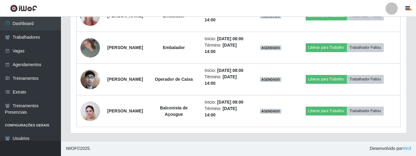 The height and width of the screenshot is (156, 416). What do you see at coordinates (391, 149) in the screenshot?
I see `span: Desenvolvido por` at bounding box center [391, 149].